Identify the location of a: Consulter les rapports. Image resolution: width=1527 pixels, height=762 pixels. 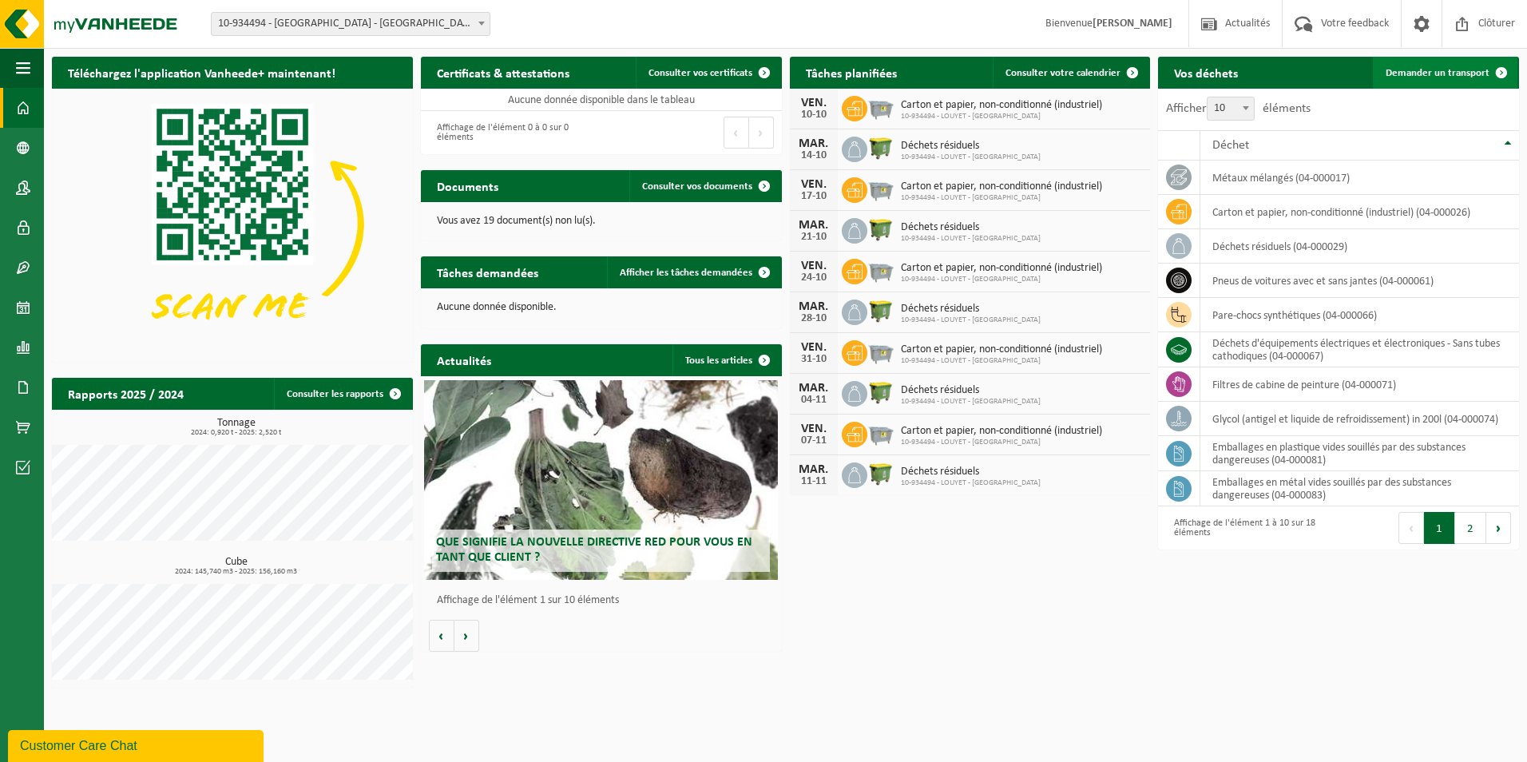
(343, 394).